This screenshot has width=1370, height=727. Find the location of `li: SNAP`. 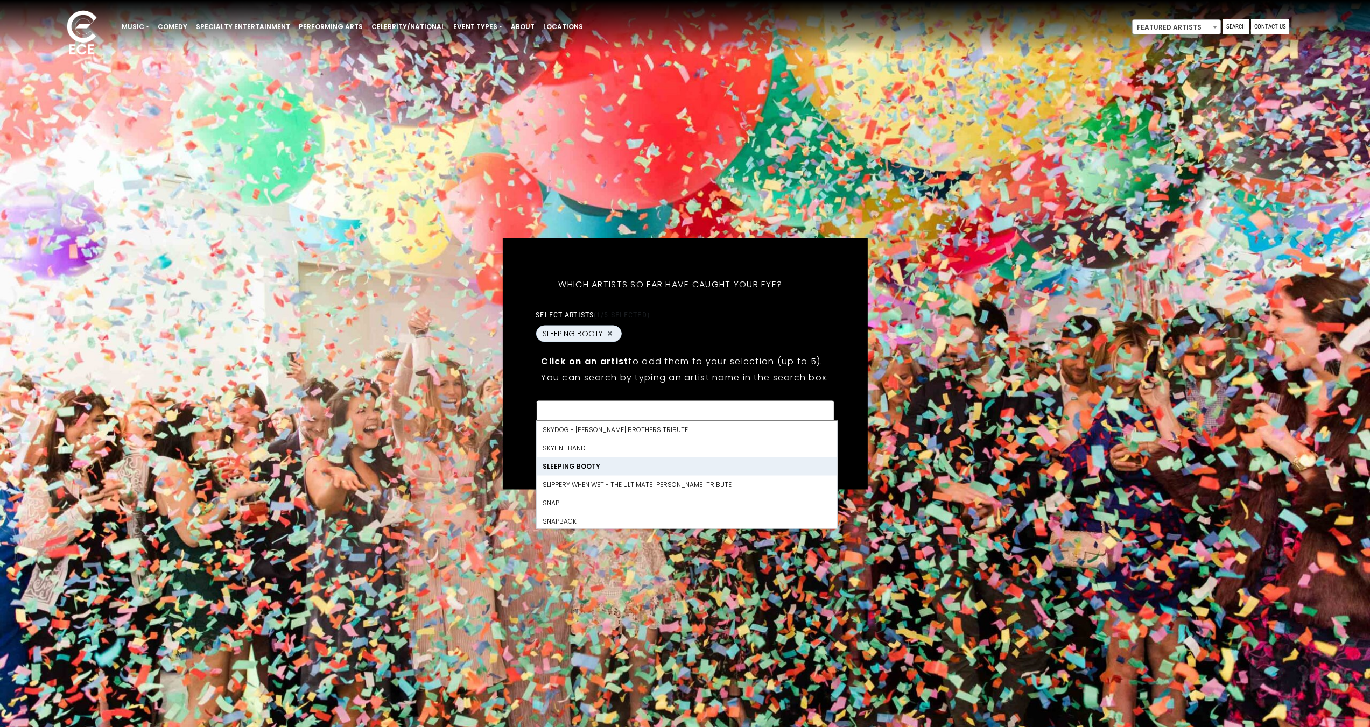

li: SNAP is located at coordinates (686, 503).